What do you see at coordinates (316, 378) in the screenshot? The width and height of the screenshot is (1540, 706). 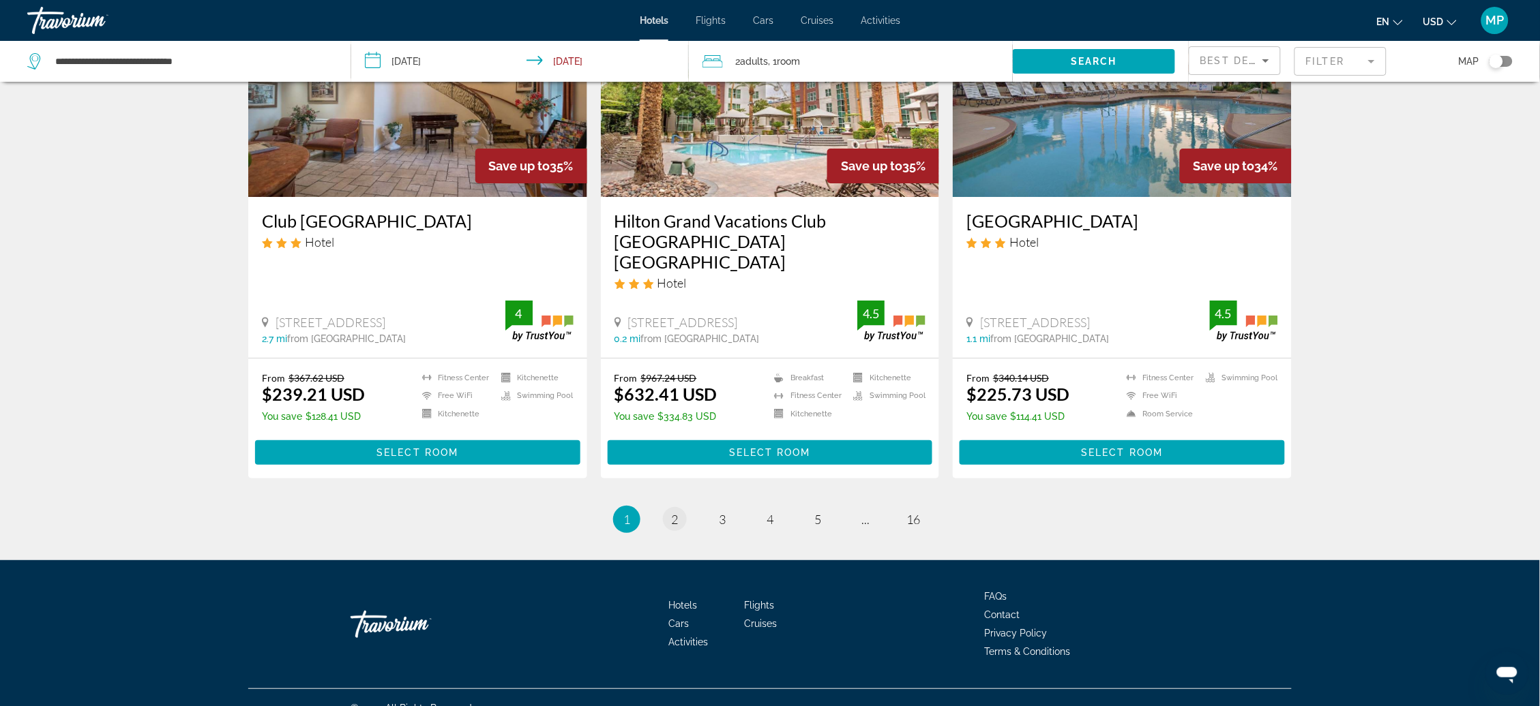 I see `del: $367.62 USD` at bounding box center [316, 378].